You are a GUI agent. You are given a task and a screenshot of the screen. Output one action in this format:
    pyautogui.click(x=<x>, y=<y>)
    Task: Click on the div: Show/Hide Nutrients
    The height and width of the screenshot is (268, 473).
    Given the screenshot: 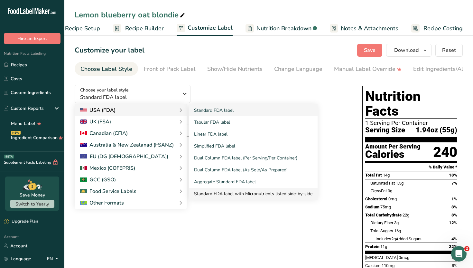 What is the action you would take?
    pyautogui.click(x=235, y=69)
    